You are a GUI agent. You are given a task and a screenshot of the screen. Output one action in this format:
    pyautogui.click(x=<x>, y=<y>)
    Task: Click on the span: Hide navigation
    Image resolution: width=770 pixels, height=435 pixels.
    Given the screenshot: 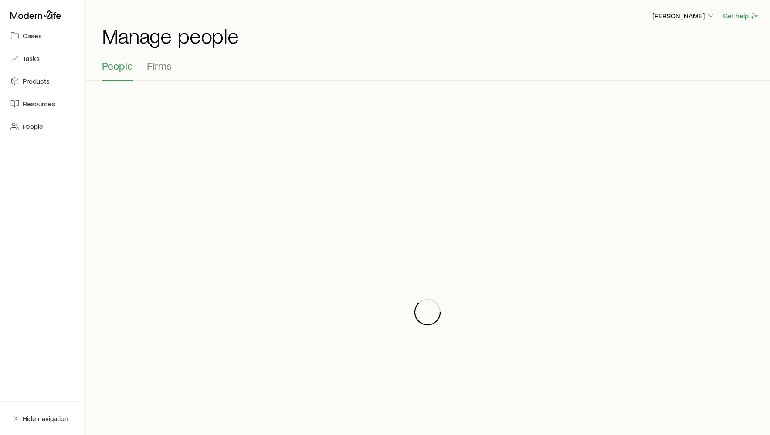 What is the action you would take?
    pyautogui.click(x=45, y=419)
    